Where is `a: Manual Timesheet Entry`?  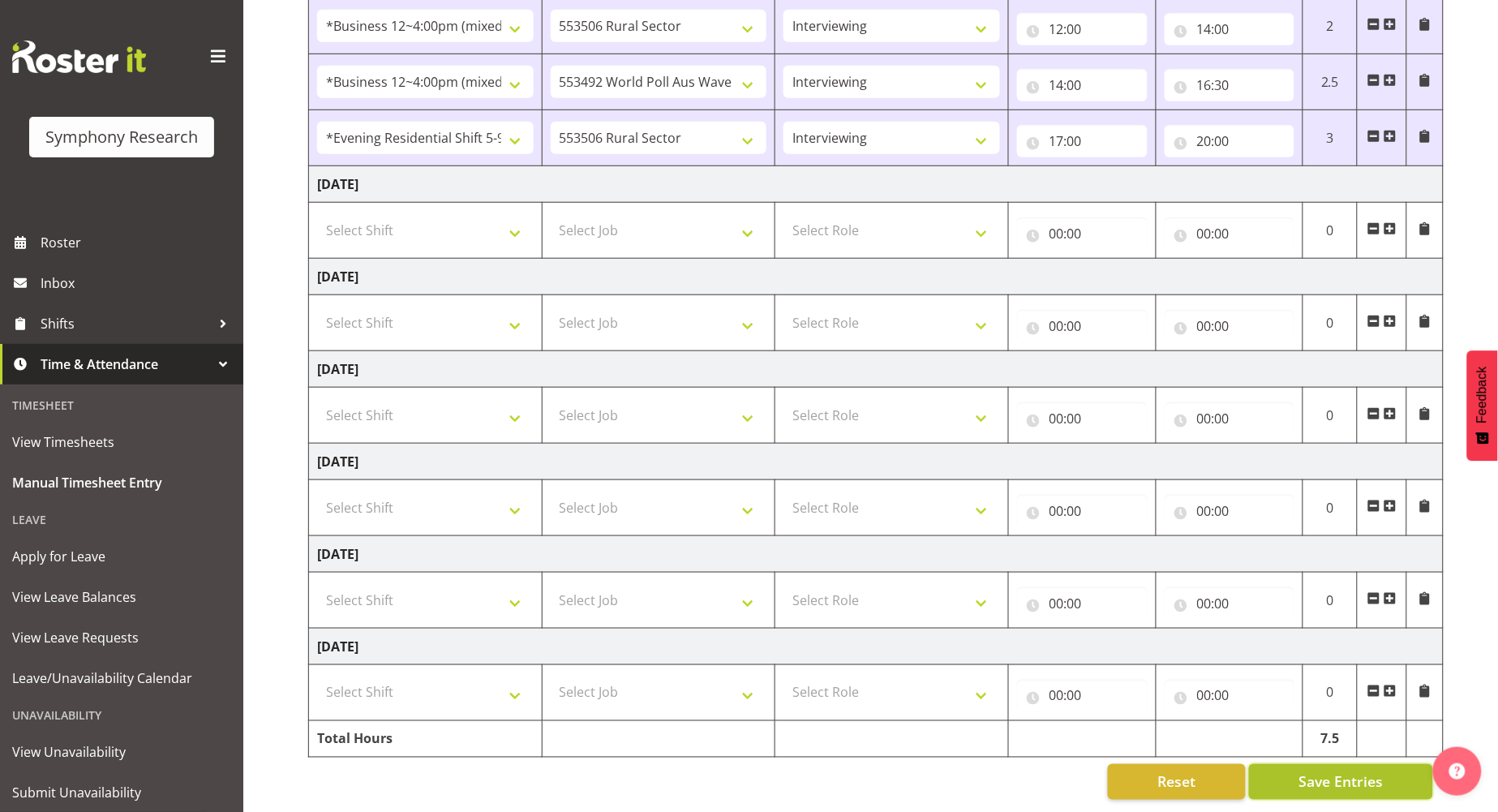
a: Manual Timesheet Entry is located at coordinates (122, 483).